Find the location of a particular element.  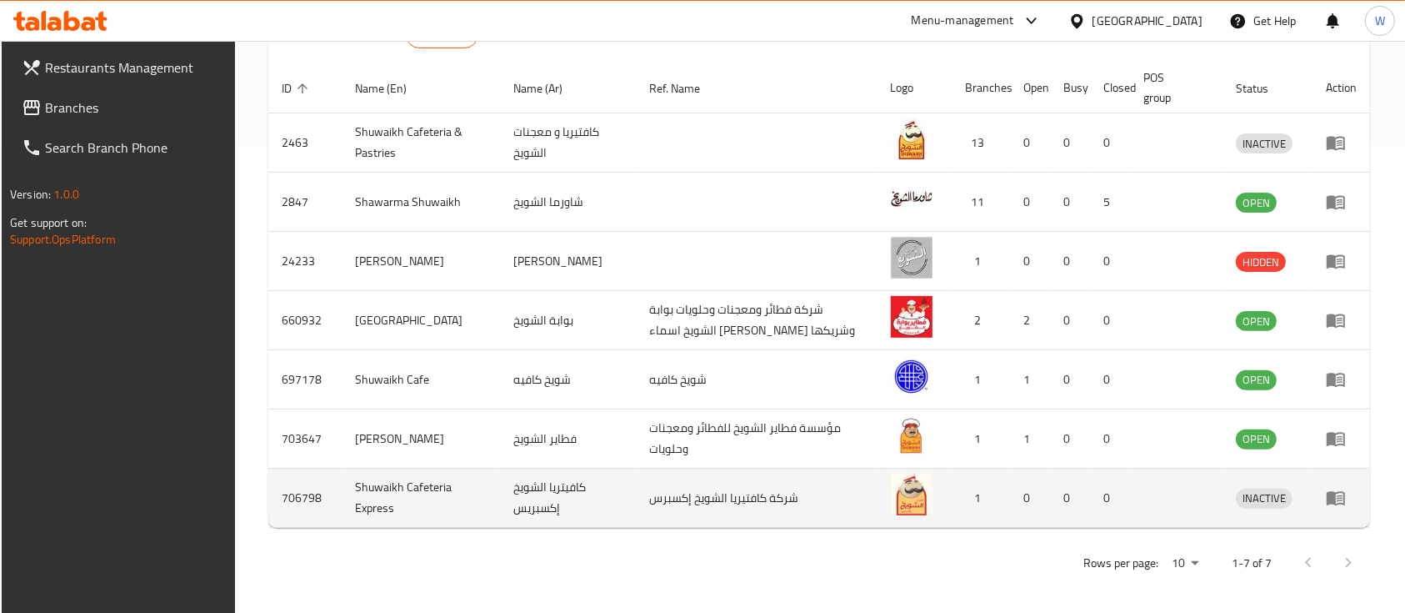

img: Shawarma Shuwaikh is located at coordinates (912, 198).